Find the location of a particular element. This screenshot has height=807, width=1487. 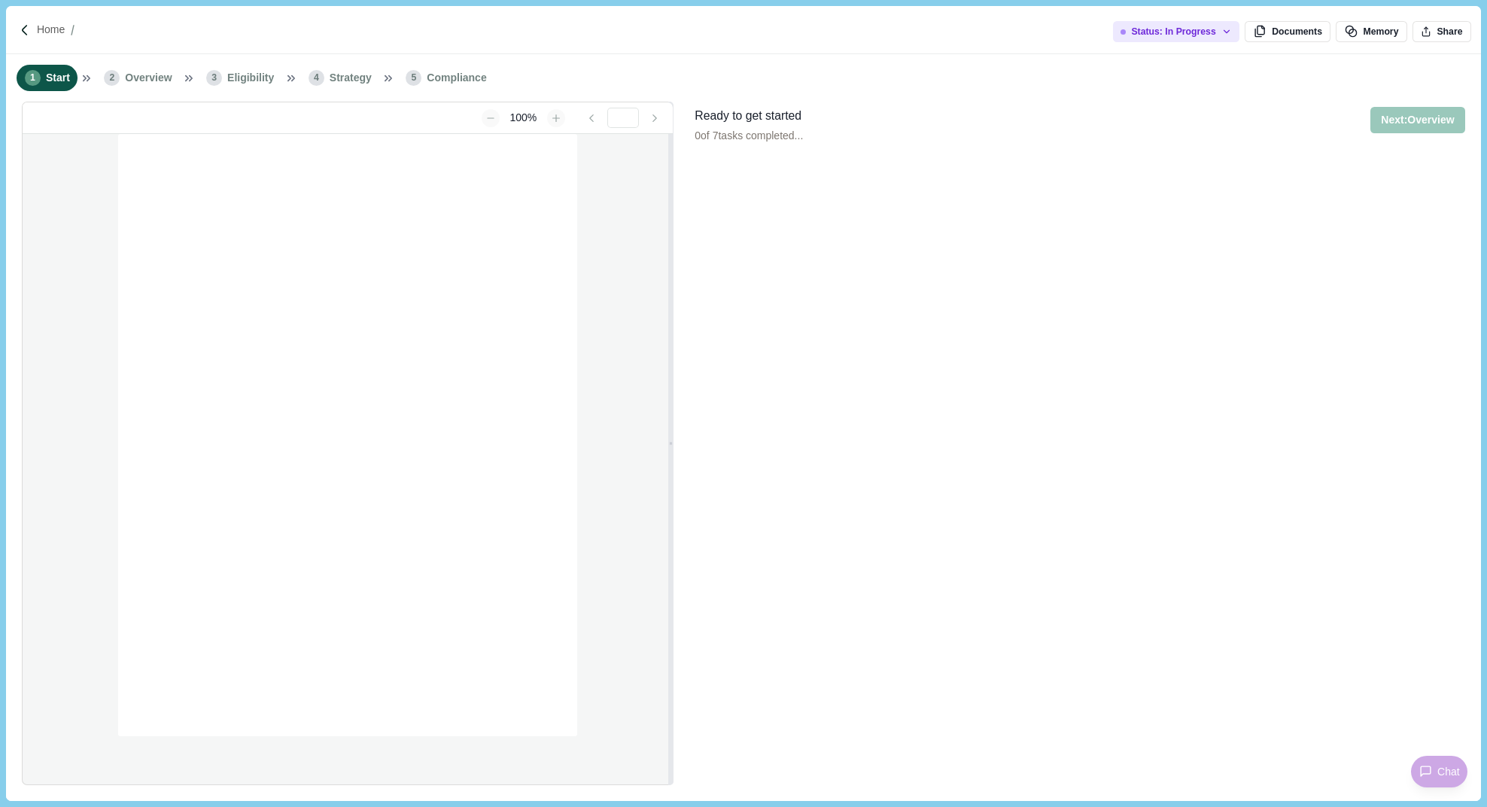

button: Chat is located at coordinates (1439, 771).